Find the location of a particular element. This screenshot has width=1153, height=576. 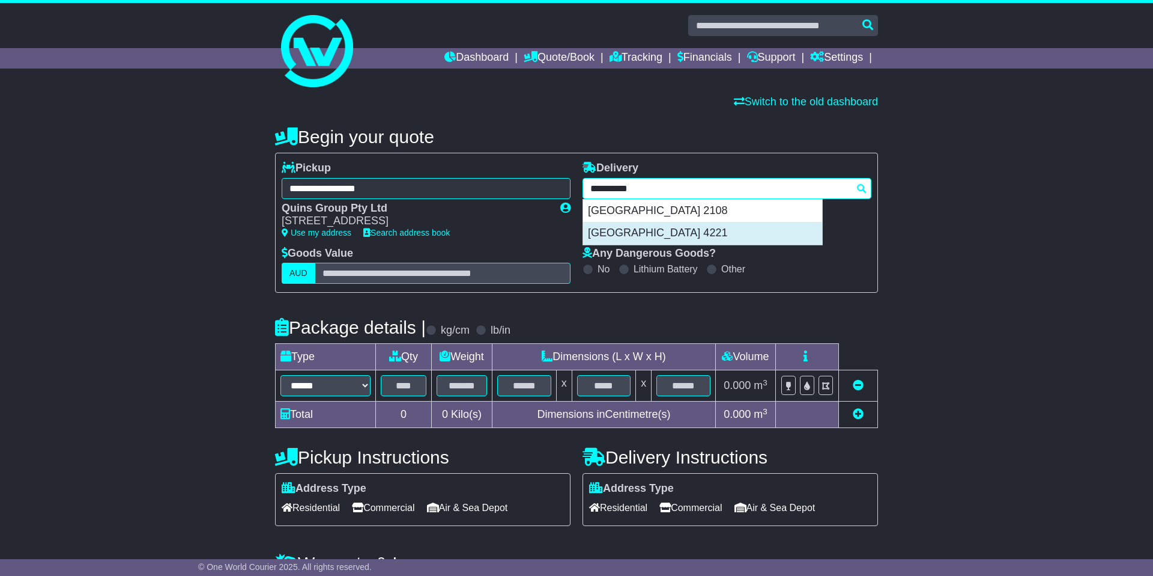

a: Quote/Book is located at coordinates (559, 58).